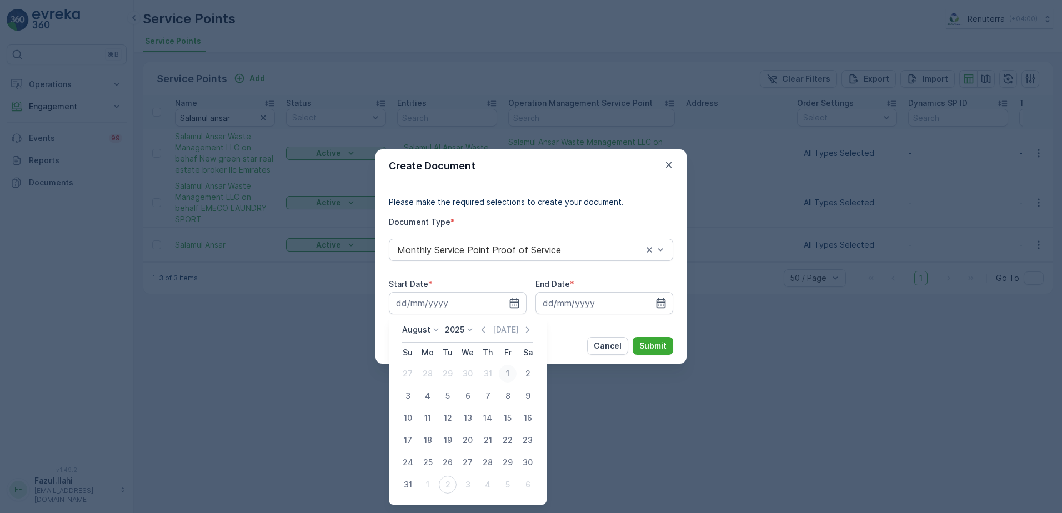 Image resolution: width=1062 pixels, height=513 pixels. What do you see at coordinates (528, 418) in the screenshot?
I see `div: 16` at bounding box center [528, 418].